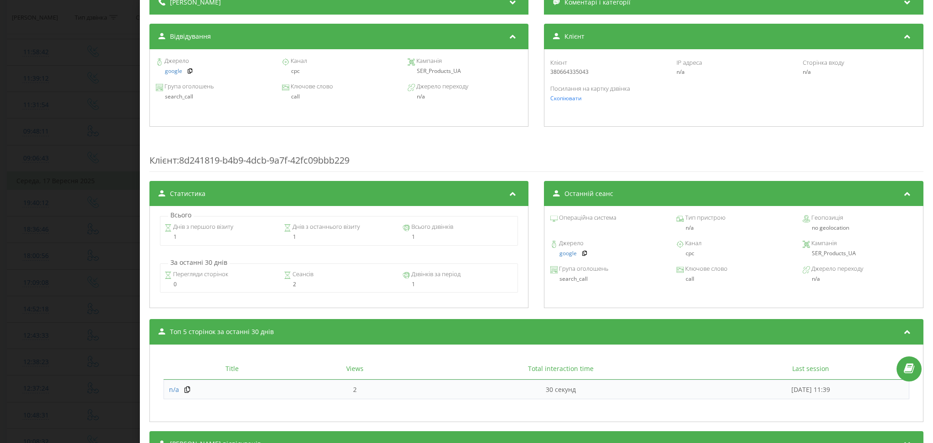  What do you see at coordinates (188, 194) in the screenshot?
I see `span: Статистика` at bounding box center [188, 194].